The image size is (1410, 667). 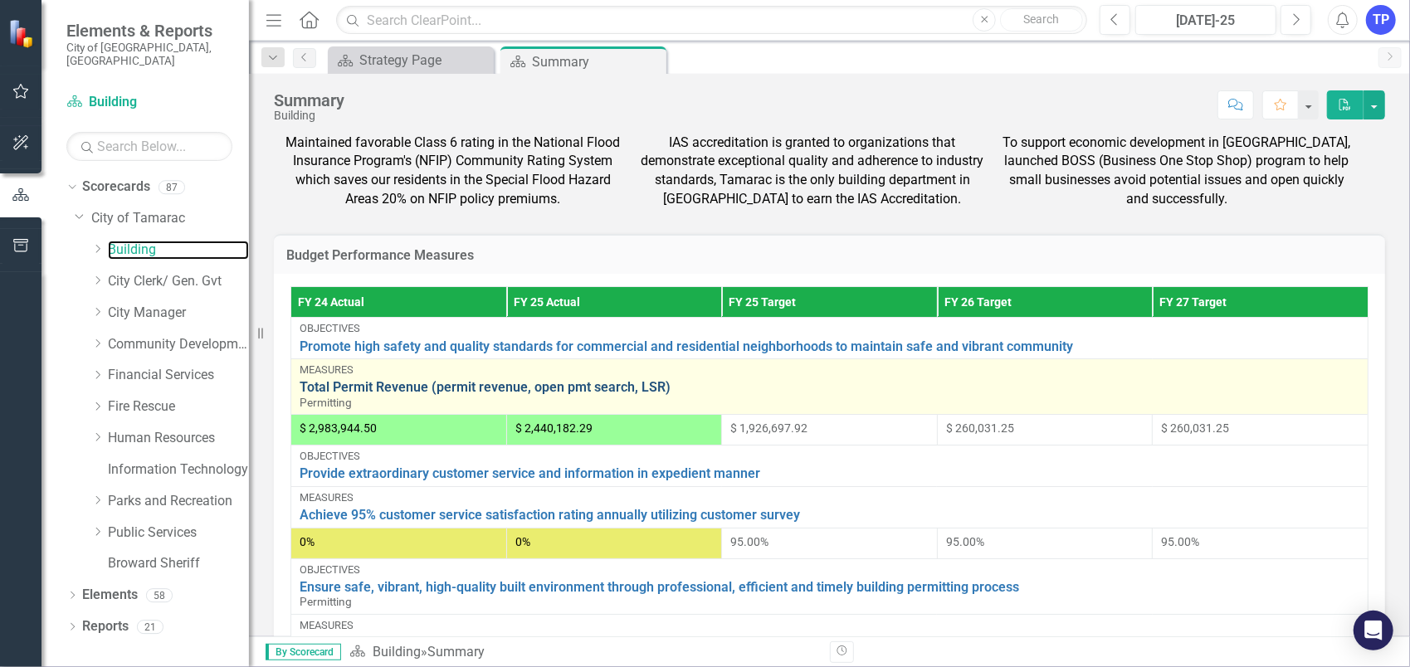 What do you see at coordinates (554, 428) in the screenshot?
I see `span: $ 2,440,182.29` at bounding box center [554, 428].